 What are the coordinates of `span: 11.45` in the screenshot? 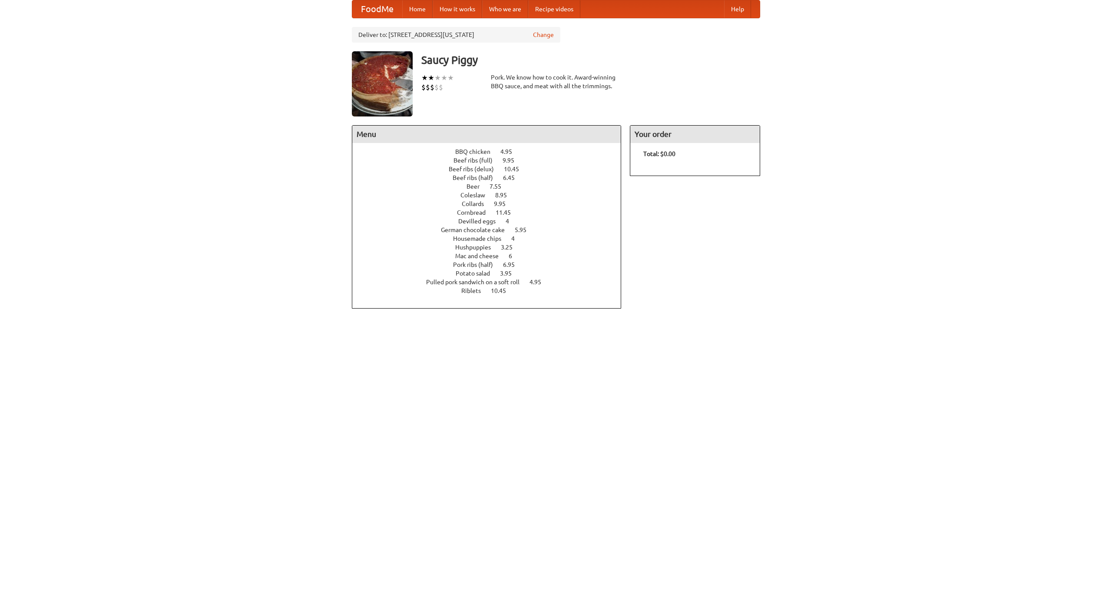 It's located at (508, 213).